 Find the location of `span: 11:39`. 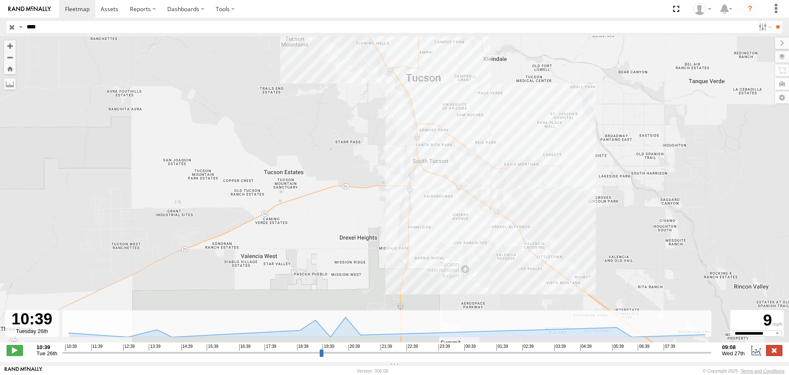

span: 11:39 is located at coordinates (97, 347).